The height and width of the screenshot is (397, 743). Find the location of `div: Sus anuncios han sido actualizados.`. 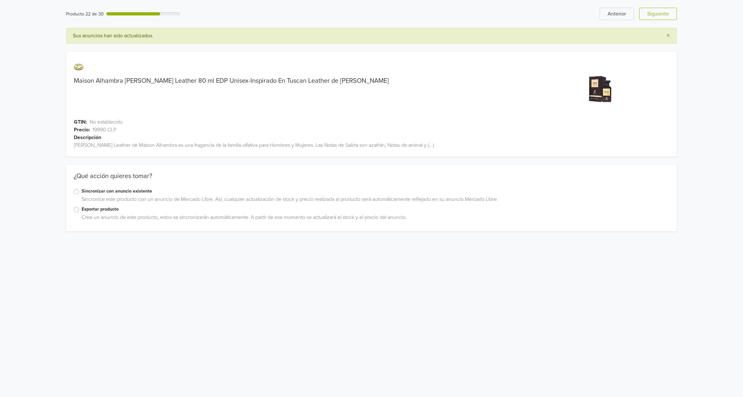

div: Sus anuncios han sido actualizados. is located at coordinates (371, 36).